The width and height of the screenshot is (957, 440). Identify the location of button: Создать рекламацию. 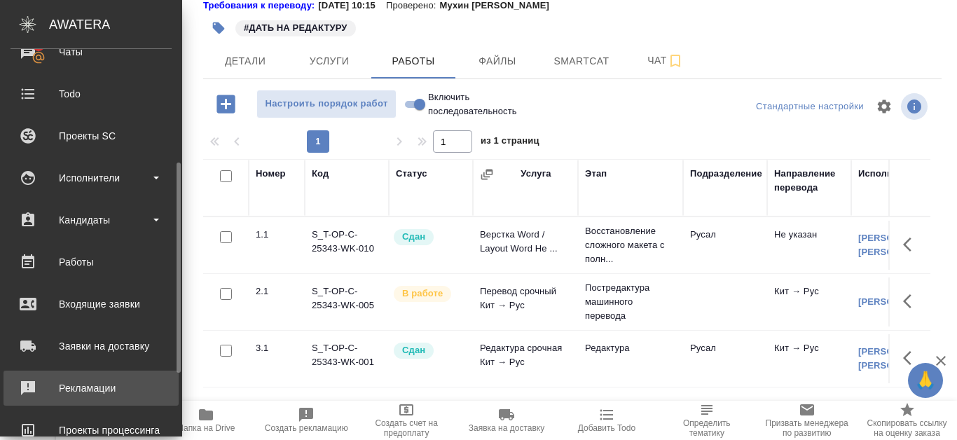
(306, 420).